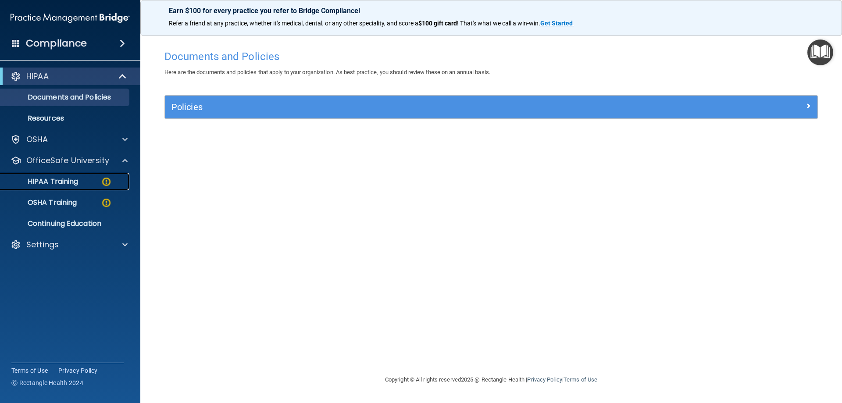  What do you see at coordinates (42, 182) in the screenshot?
I see `p: HIPAA Training` at bounding box center [42, 182].